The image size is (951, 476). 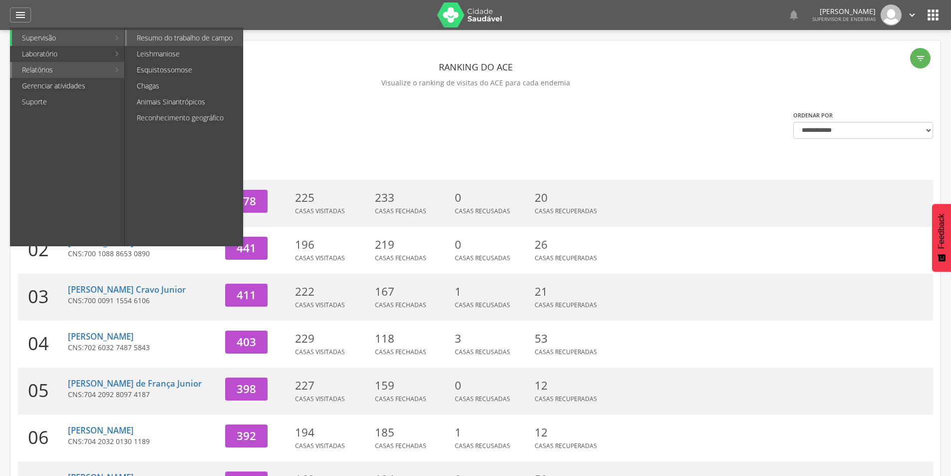 What do you see at coordinates (412, 385) in the screenshot?
I see `p: 159` at bounding box center [412, 385].